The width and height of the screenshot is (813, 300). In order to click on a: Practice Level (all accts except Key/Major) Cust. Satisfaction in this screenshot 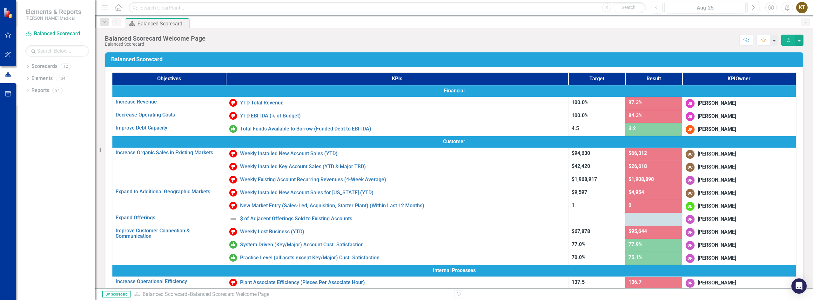, I will do `click(402, 258)`.